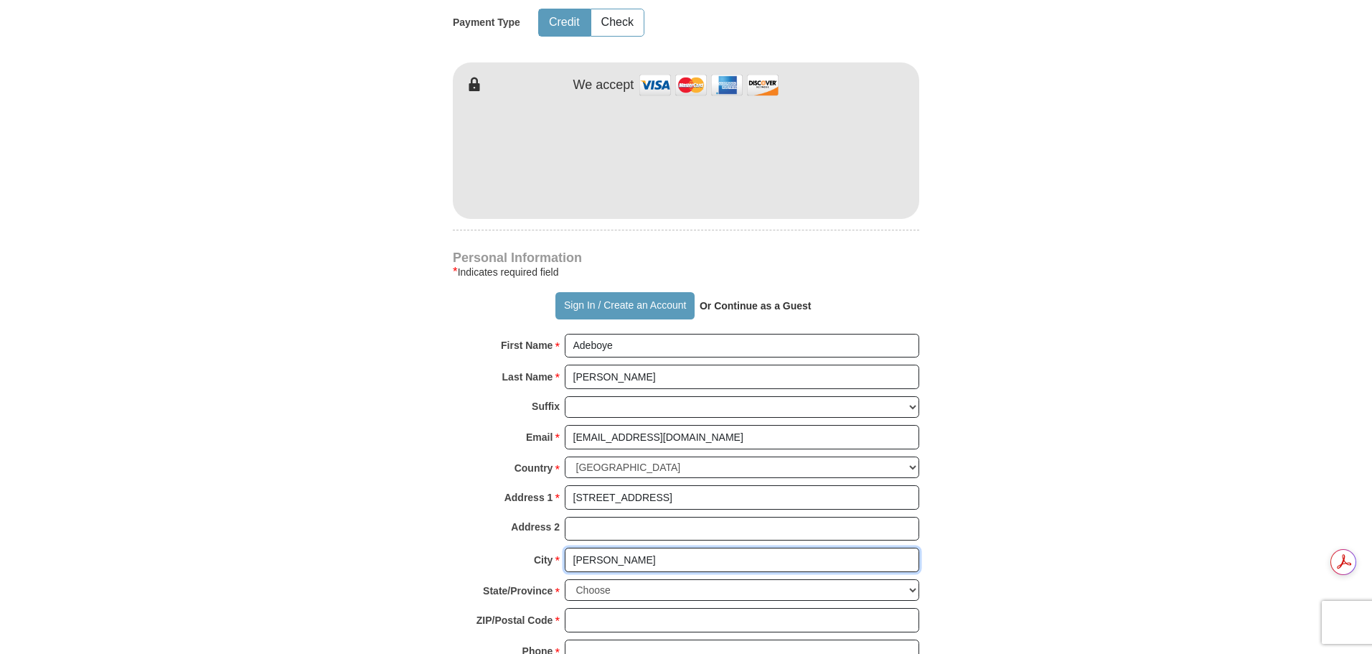 The image size is (1372, 654). Describe the element at coordinates (625, 306) in the screenshot. I see `button: Sign In / Create an Account` at that location.